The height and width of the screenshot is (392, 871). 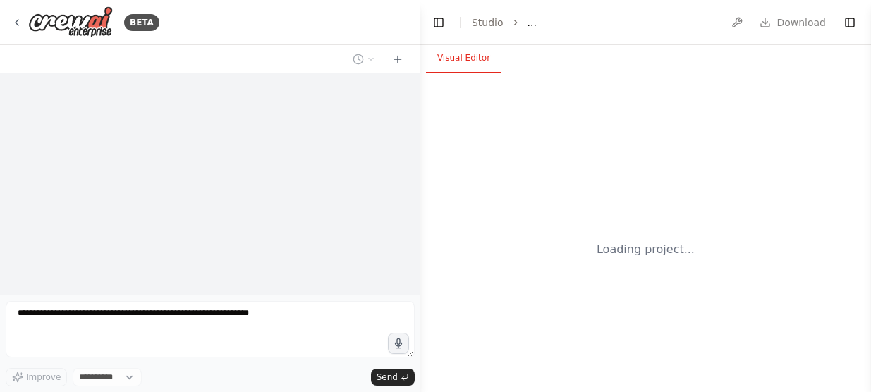 I want to click on span: Send, so click(x=387, y=378).